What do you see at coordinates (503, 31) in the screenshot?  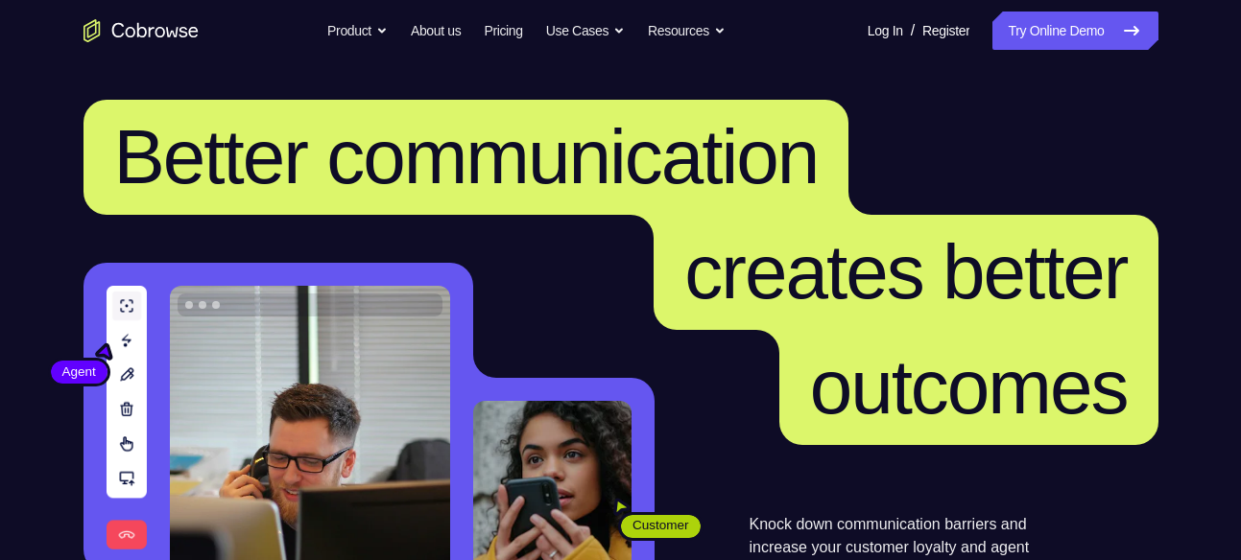 I see `a: Pricing` at bounding box center [503, 31].